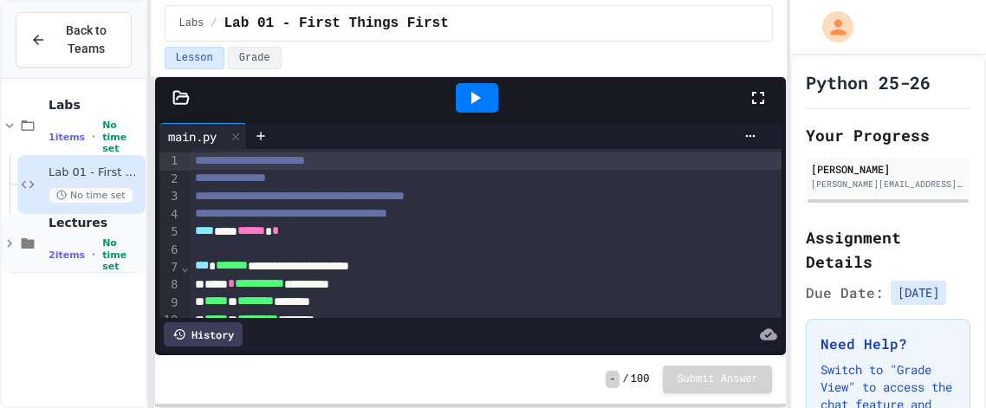 This screenshot has height=408, width=986. Describe the element at coordinates (255, 58) in the screenshot. I see `button: Grade` at that location.